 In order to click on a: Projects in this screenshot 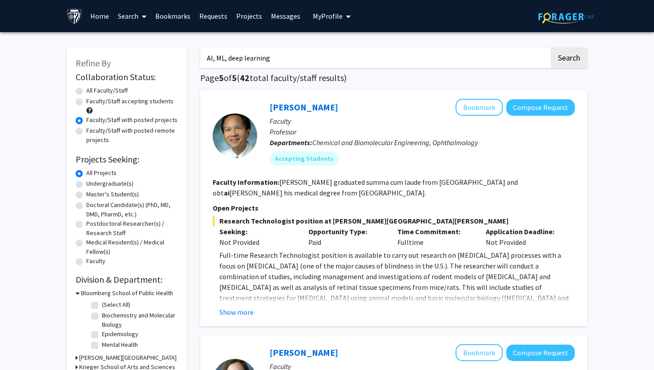, I will do `click(249, 16)`.